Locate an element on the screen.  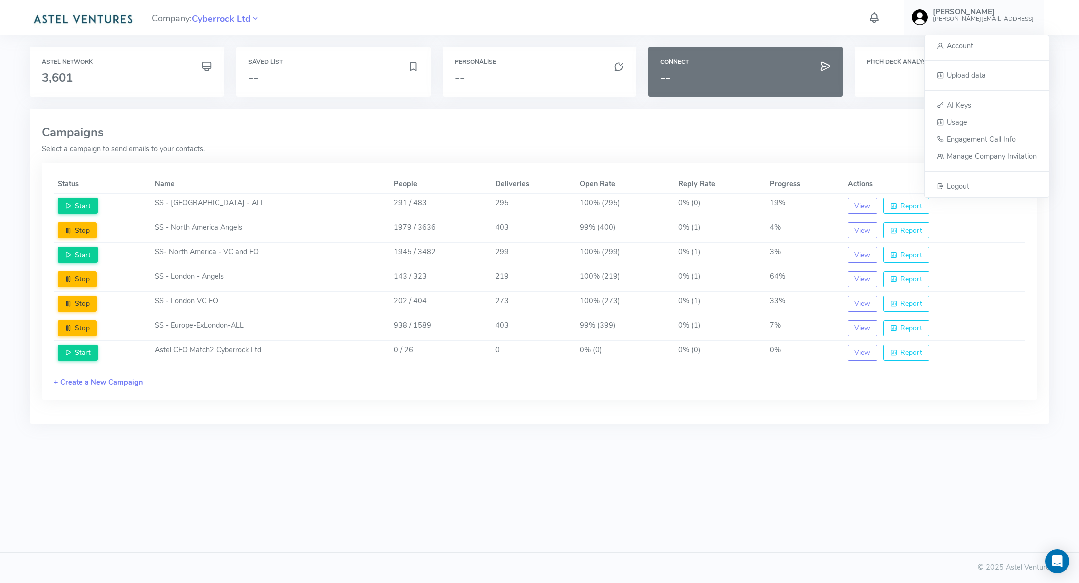
td: 0% is located at coordinates (804, 352).